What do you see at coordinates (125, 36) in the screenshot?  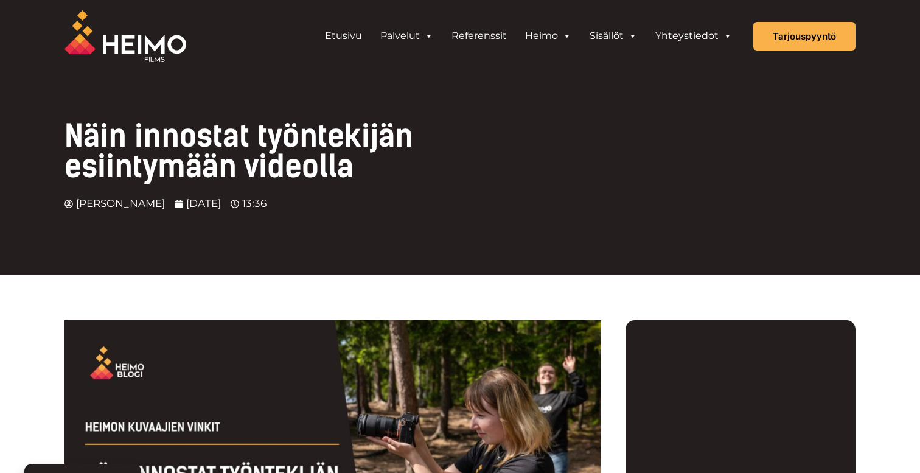 I see `img: Heimo Filmsin logo` at bounding box center [125, 36].